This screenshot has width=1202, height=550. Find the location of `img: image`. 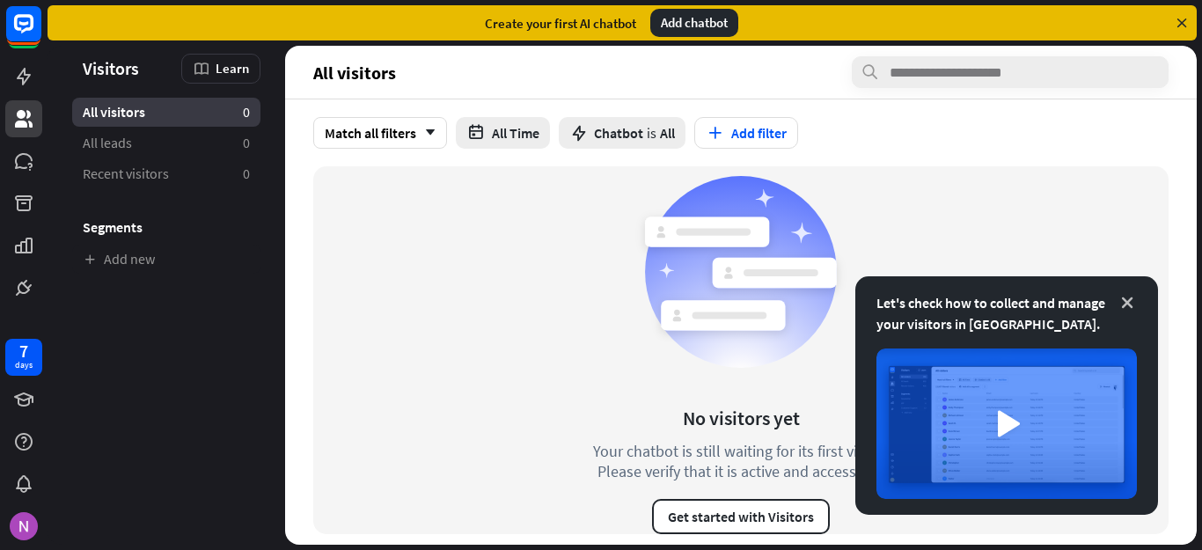

img: image is located at coordinates (1007, 423).